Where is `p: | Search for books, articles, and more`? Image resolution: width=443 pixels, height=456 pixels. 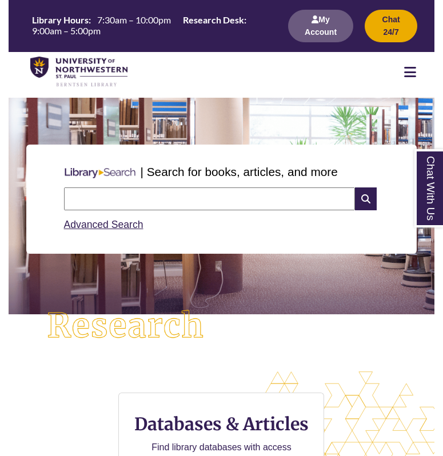 p: | Search for books, articles, and more is located at coordinates (239, 171).